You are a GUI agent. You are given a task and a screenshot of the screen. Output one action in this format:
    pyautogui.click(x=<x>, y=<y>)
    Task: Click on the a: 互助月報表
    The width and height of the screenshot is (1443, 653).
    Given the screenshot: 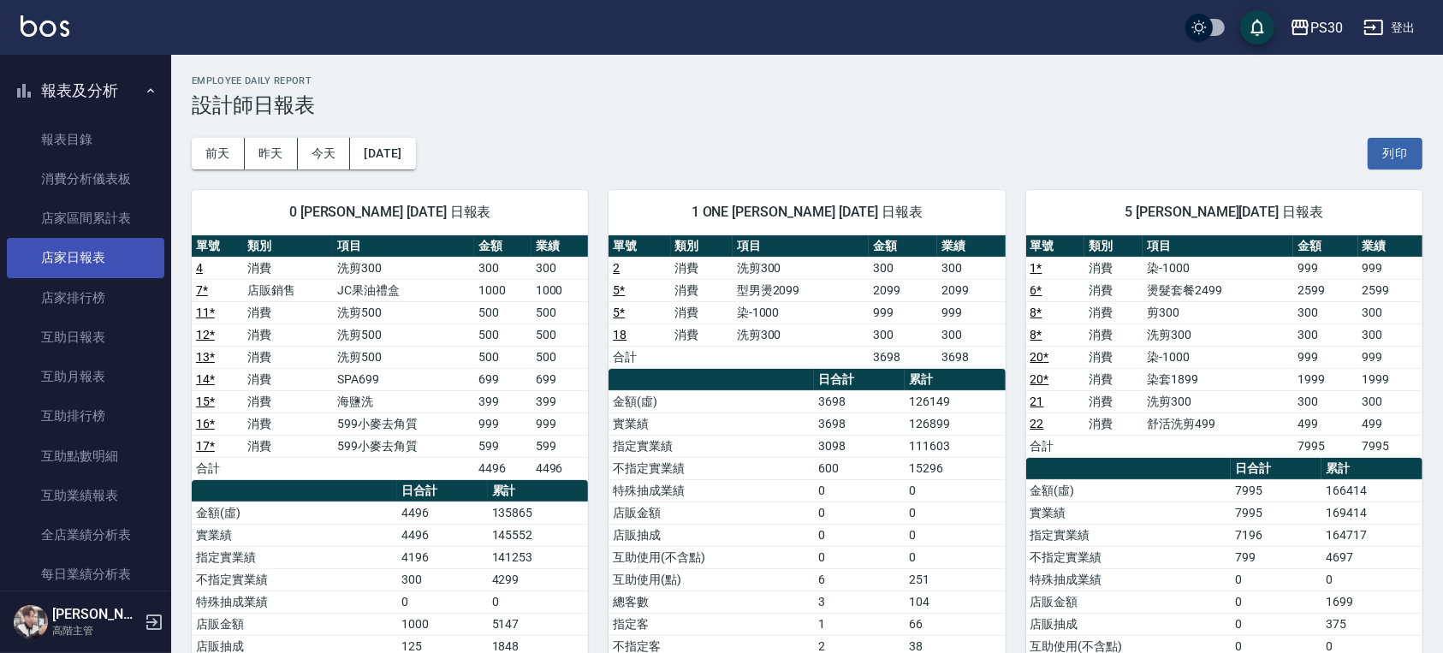 What is the action you would take?
    pyautogui.click(x=86, y=377)
    